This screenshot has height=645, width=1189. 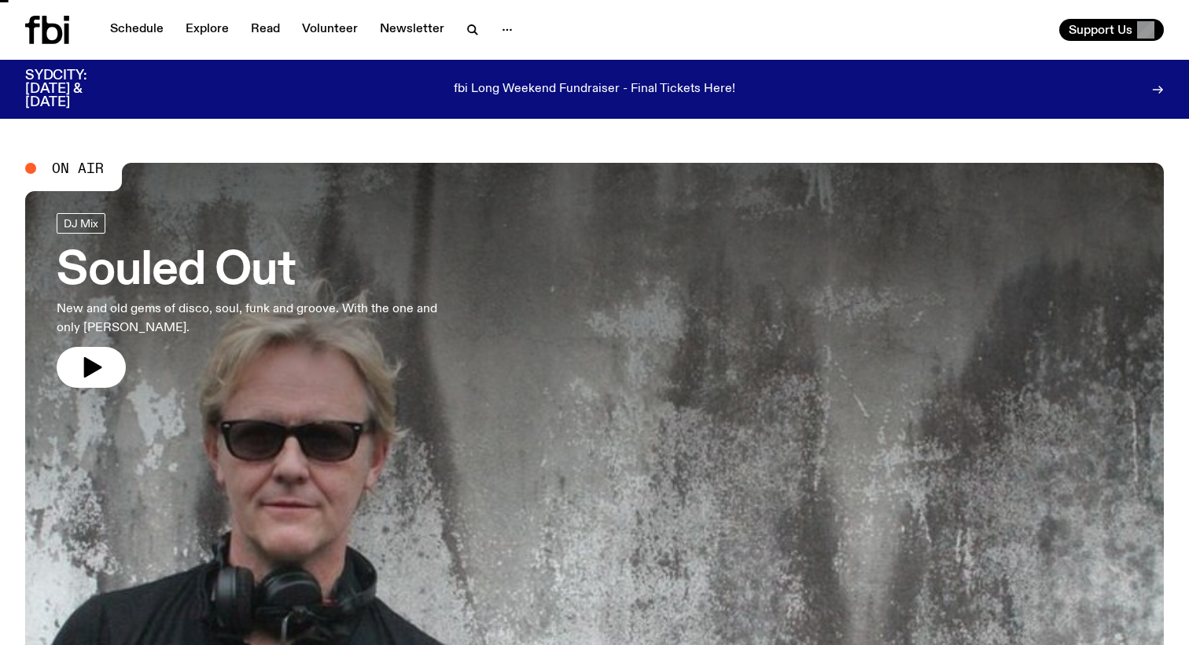 What do you see at coordinates (137, 30) in the screenshot?
I see `a: Schedule` at bounding box center [137, 30].